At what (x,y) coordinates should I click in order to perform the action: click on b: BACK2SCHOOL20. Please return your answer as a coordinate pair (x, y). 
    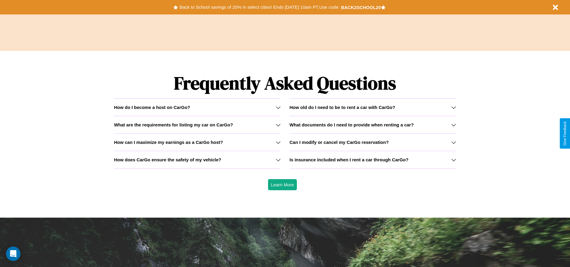
    Looking at the image, I should click on (361, 7).